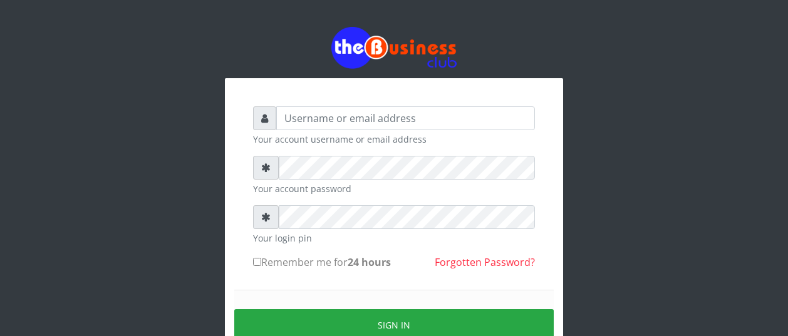  What do you see at coordinates (394, 188) in the screenshot?
I see `small: Your account password` at bounding box center [394, 188].